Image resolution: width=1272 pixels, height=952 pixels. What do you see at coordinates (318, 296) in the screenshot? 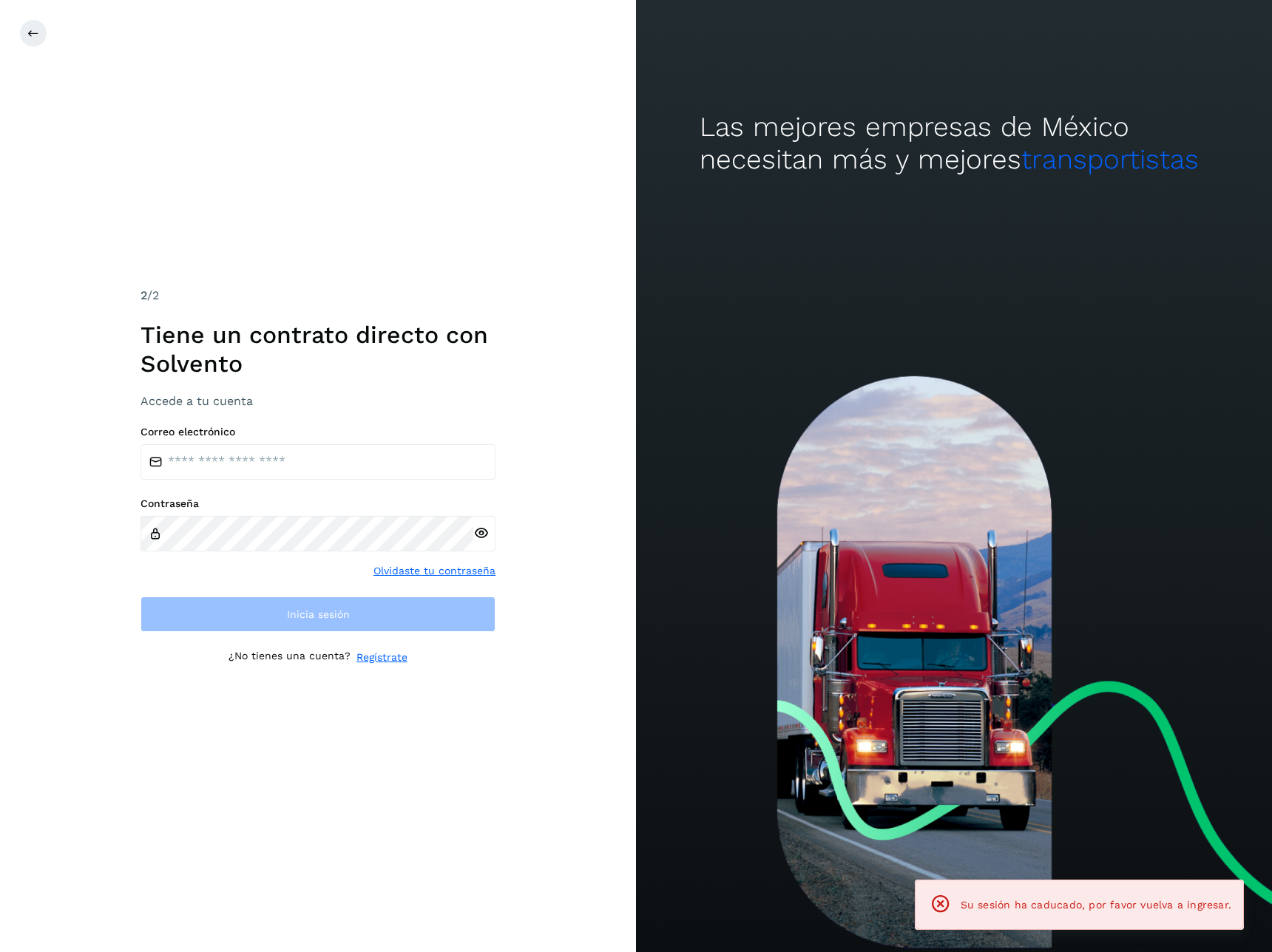
I see `div: /2` at bounding box center [318, 296].